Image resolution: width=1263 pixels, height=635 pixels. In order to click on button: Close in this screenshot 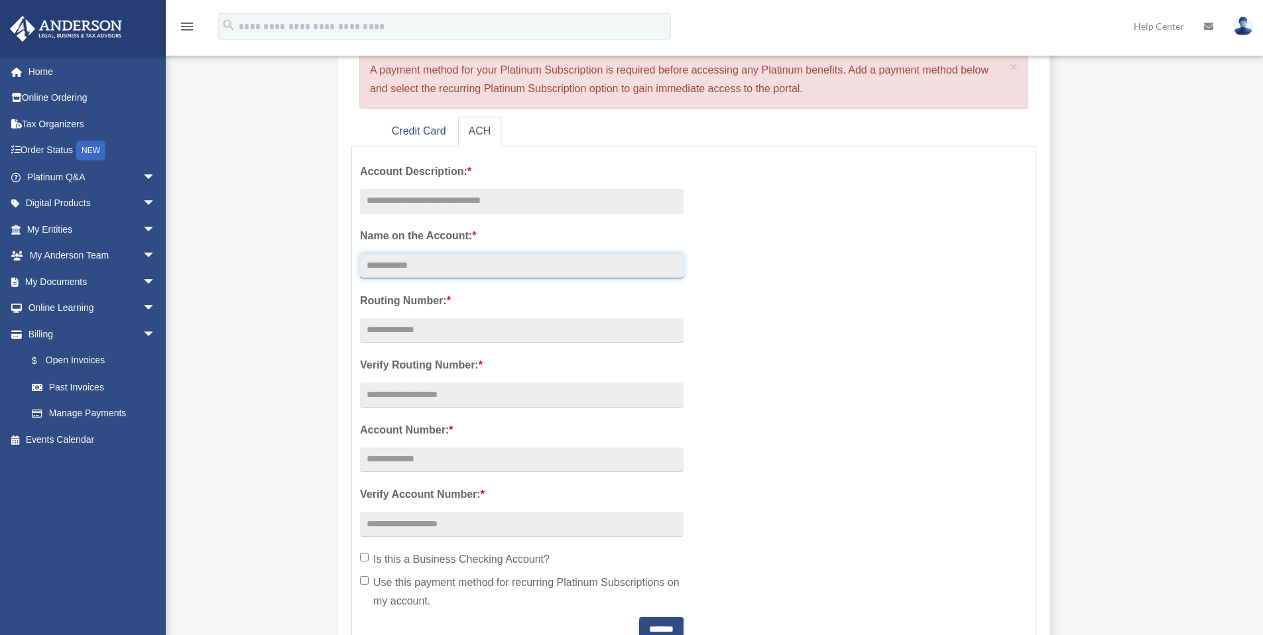, I will do `click(1013, 66)`.